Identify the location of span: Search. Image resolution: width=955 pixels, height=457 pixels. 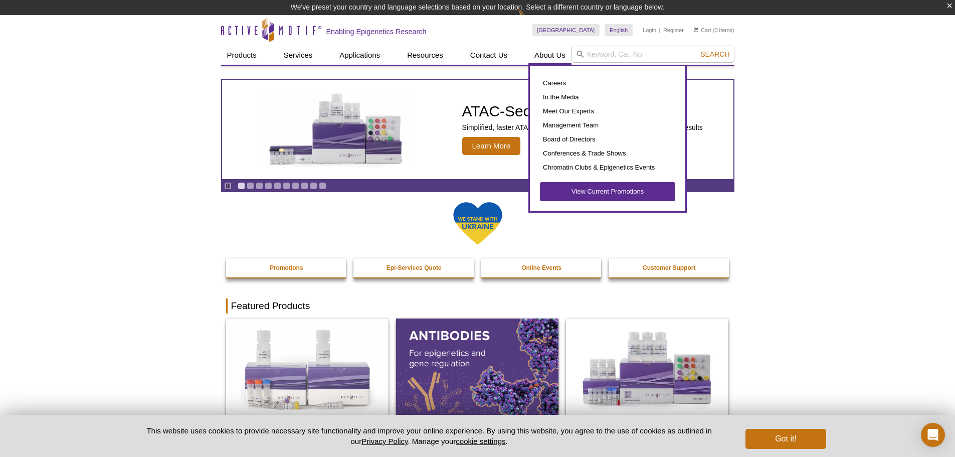
(715, 54).